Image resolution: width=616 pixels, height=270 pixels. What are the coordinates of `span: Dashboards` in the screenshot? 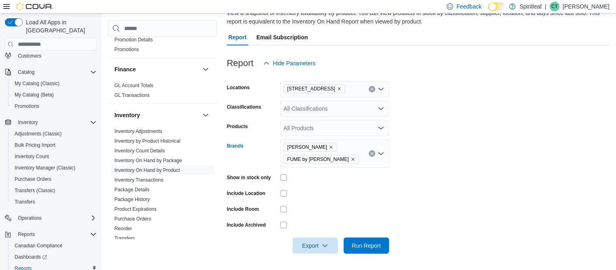 It's located at (31, 257).